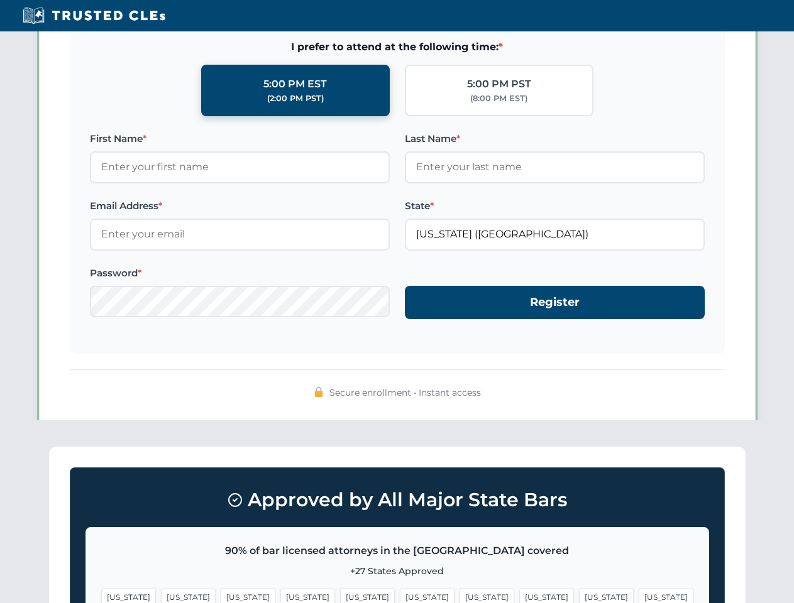  I want to click on input: Enter your first name, so click(239, 167).